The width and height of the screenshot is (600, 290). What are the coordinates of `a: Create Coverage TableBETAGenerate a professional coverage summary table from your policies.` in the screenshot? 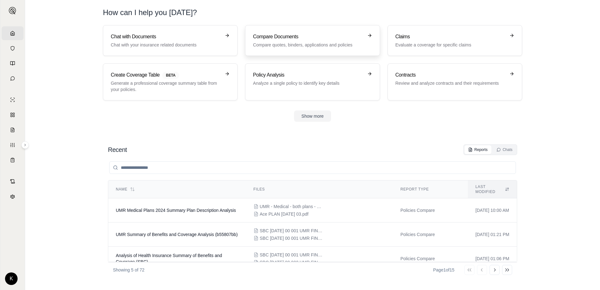 It's located at (170, 82).